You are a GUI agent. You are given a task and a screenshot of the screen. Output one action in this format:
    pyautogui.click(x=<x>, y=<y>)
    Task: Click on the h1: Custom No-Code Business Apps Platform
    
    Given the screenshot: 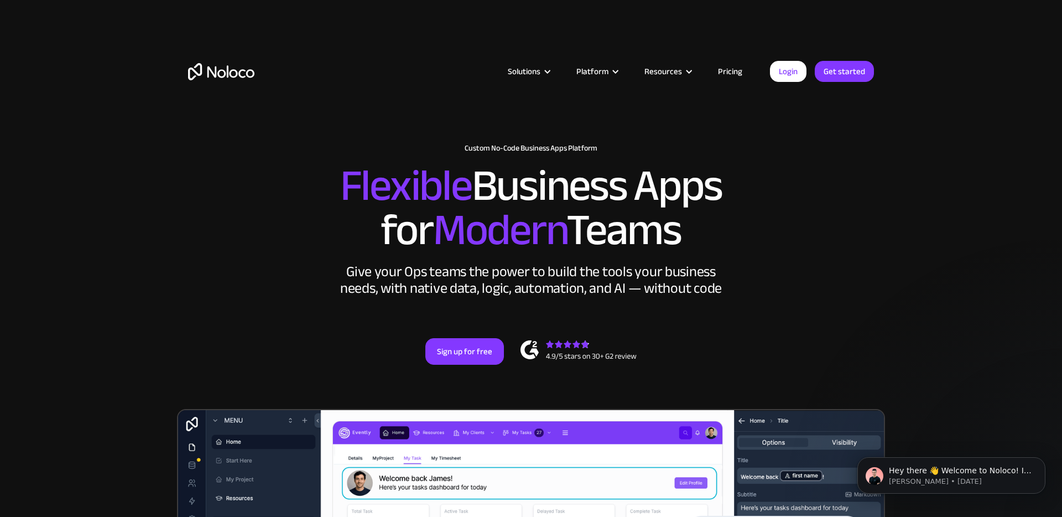 What is the action you would take?
    pyautogui.click(x=531, y=148)
    